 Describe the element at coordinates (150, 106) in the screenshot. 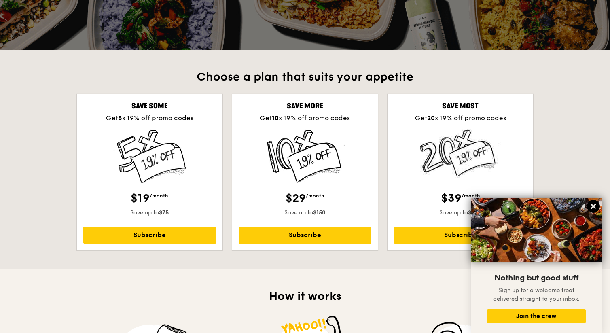

I see `div: Save some` at that location.